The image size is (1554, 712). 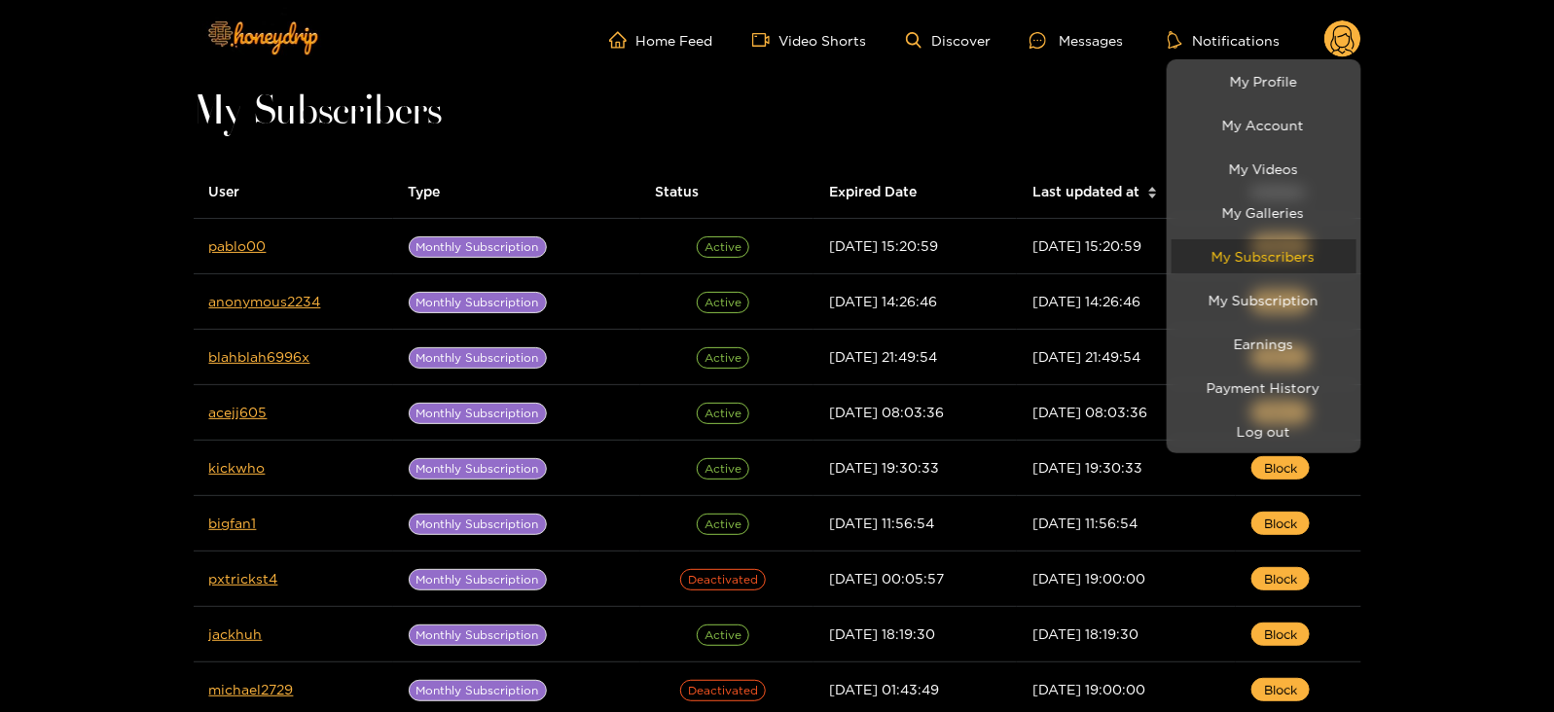 What do you see at coordinates (1264, 81) in the screenshot?
I see `a: My Profile` at bounding box center [1264, 81].